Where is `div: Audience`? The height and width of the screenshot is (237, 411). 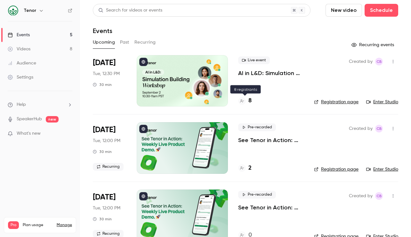
div: Audience is located at coordinates (22, 63).